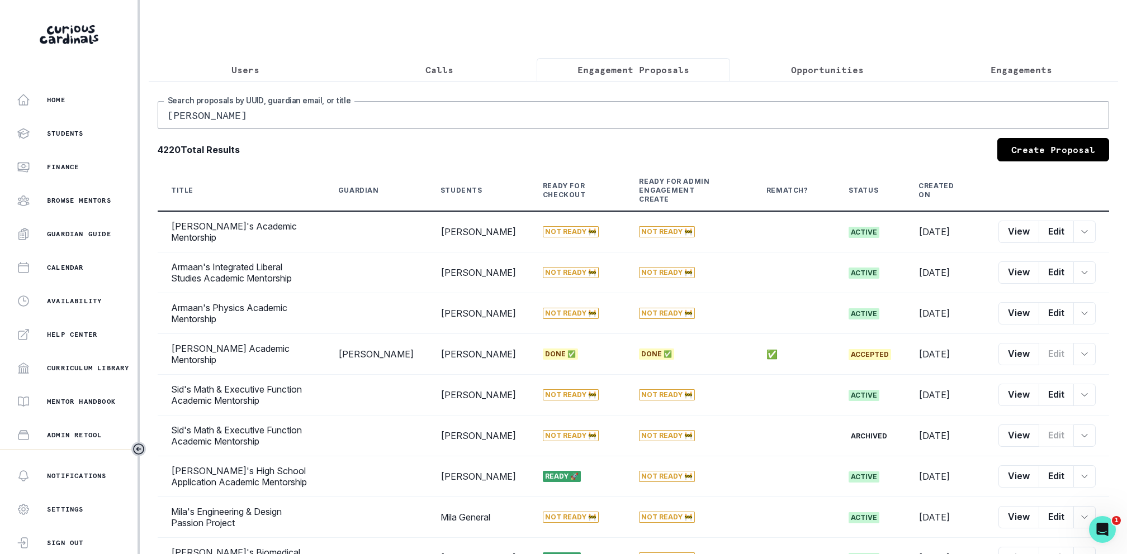 The height and width of the screenshot is (554, 1127). What do you see at coordinates (358, 191) in the screenshot?
I see `div: Guardian` at bounding box center [358, 191].